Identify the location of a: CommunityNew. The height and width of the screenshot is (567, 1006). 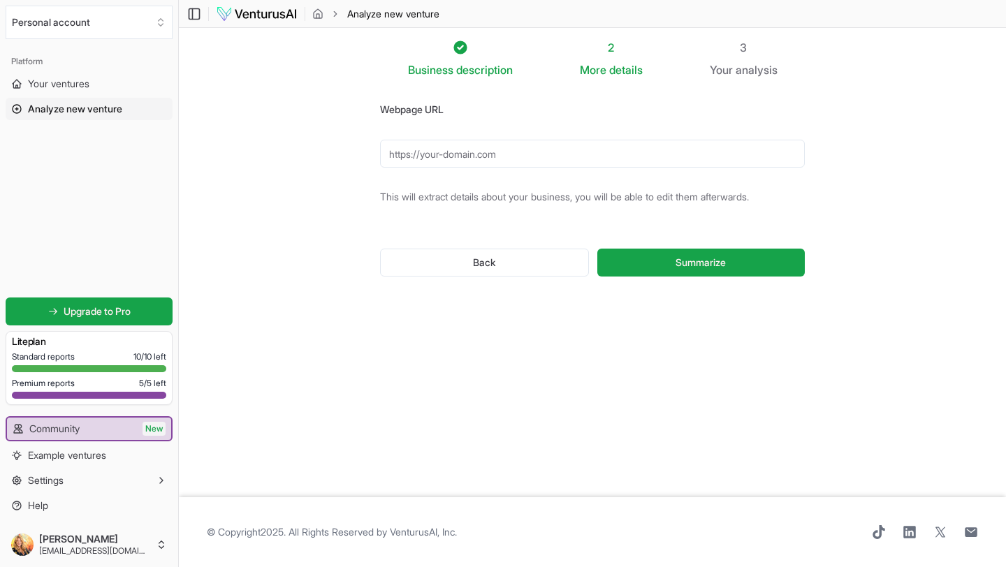
(89, 429).